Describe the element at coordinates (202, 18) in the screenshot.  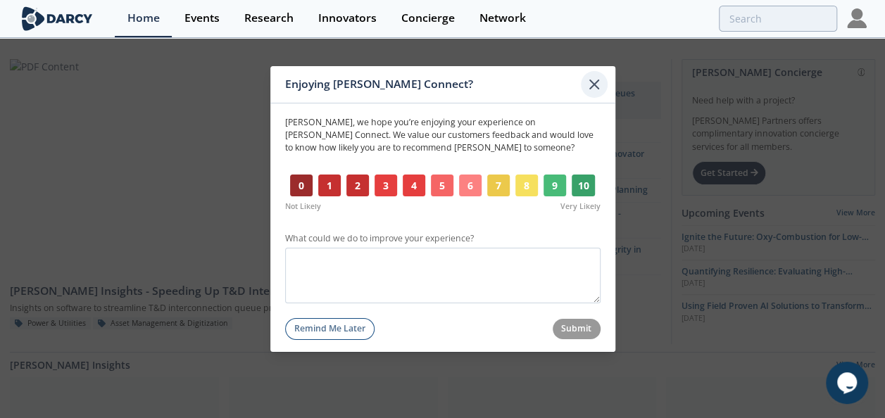
I see `div: Events` at that location.